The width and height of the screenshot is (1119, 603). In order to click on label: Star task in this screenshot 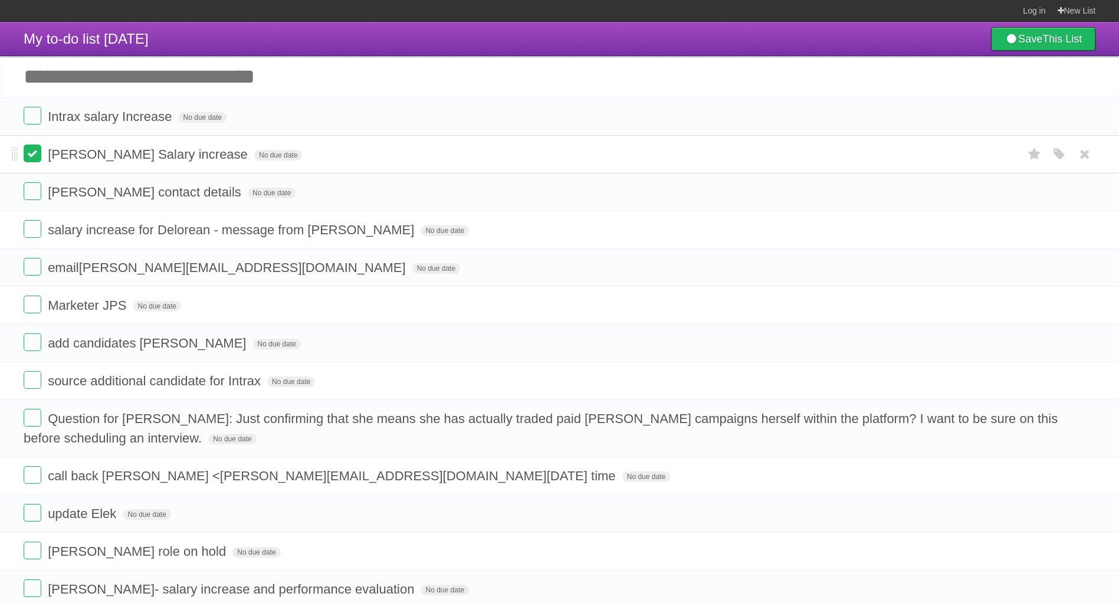, I will do `click(1035, 154)`.